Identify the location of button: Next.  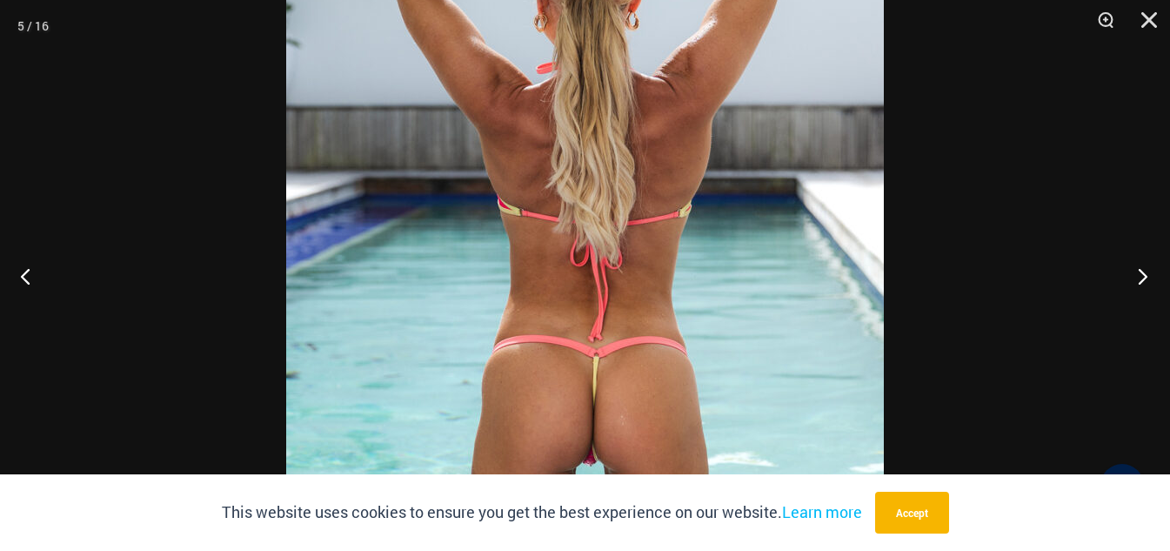
(1137, 276).